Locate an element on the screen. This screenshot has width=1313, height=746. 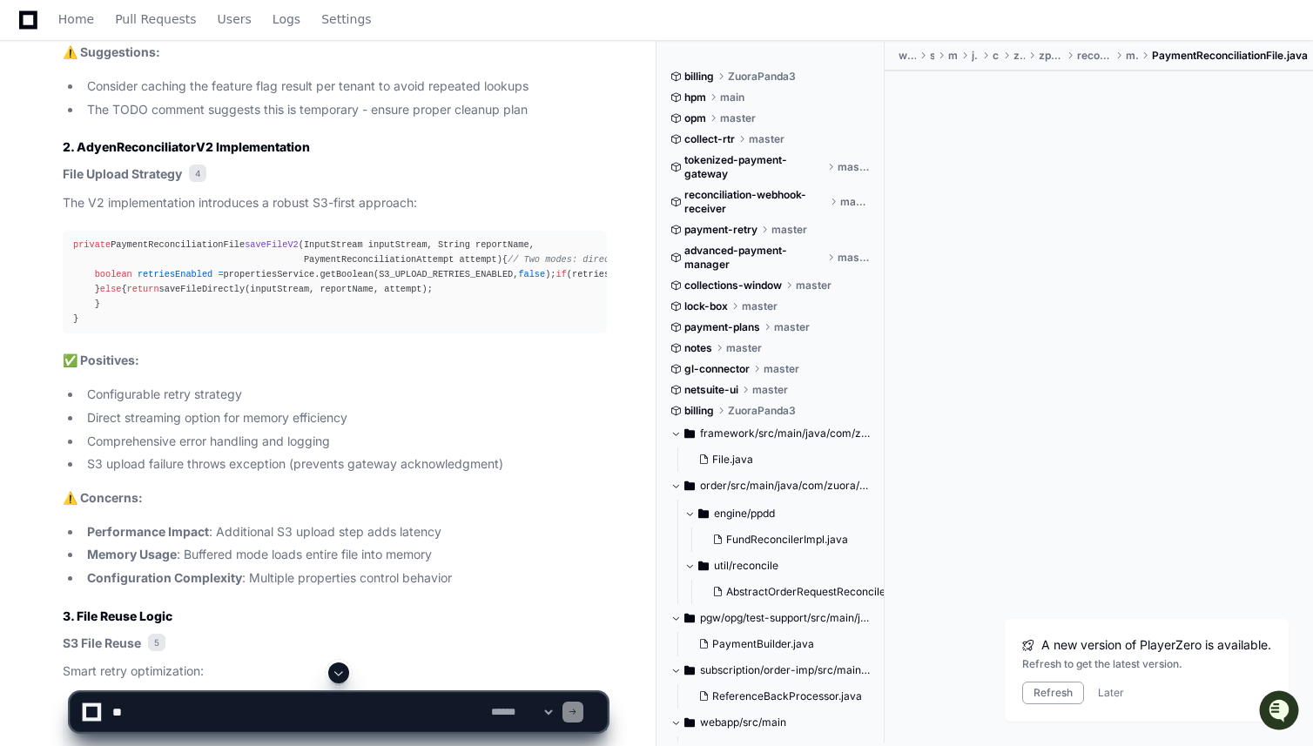
strong: ⚠️ Concerns: is located at coordinates (103, 497).